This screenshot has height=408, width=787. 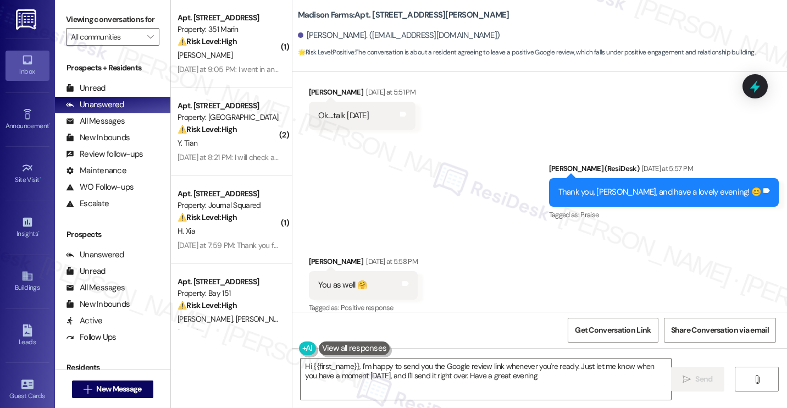 What do you see at coordinates (113, 367) in the screenshot?
I see `div: Residents` at bounding box center [113, 367].